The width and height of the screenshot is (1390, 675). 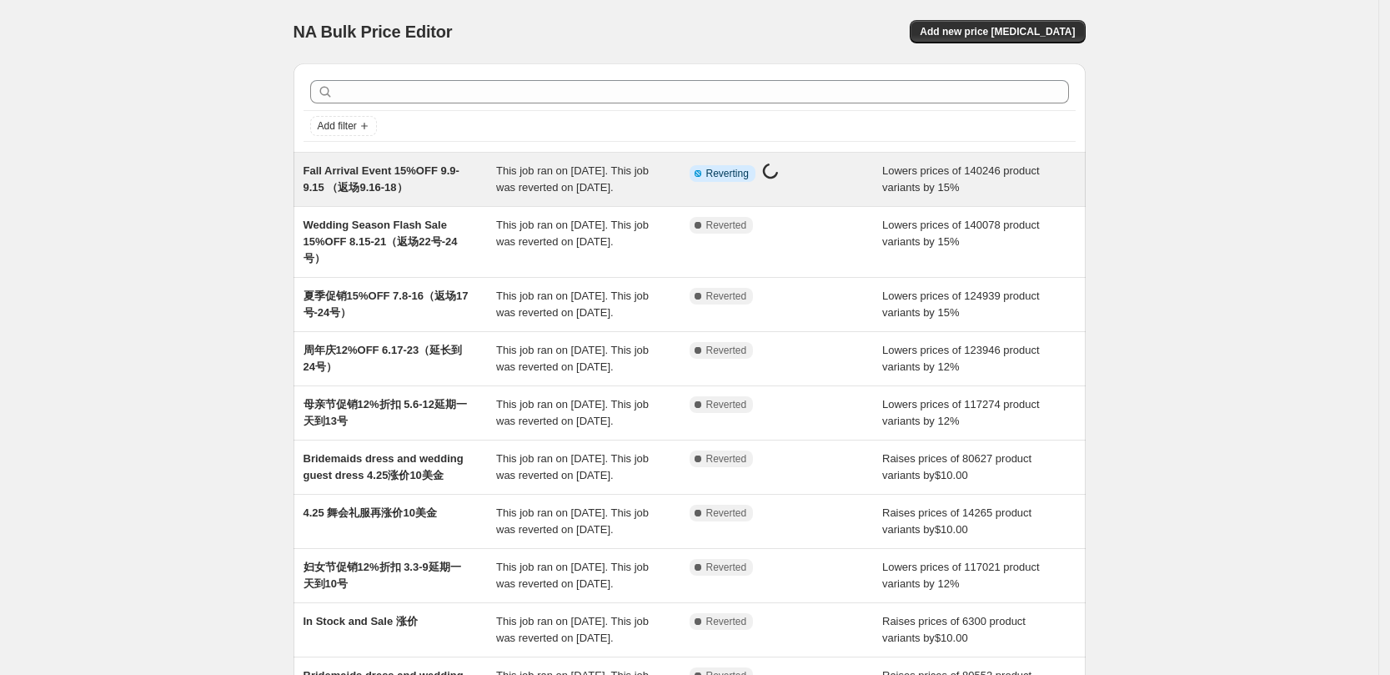 I want to click on span: 夏季促销15%OFF 7.8-16（返场17号-24号）, so click(x=386, y=304).